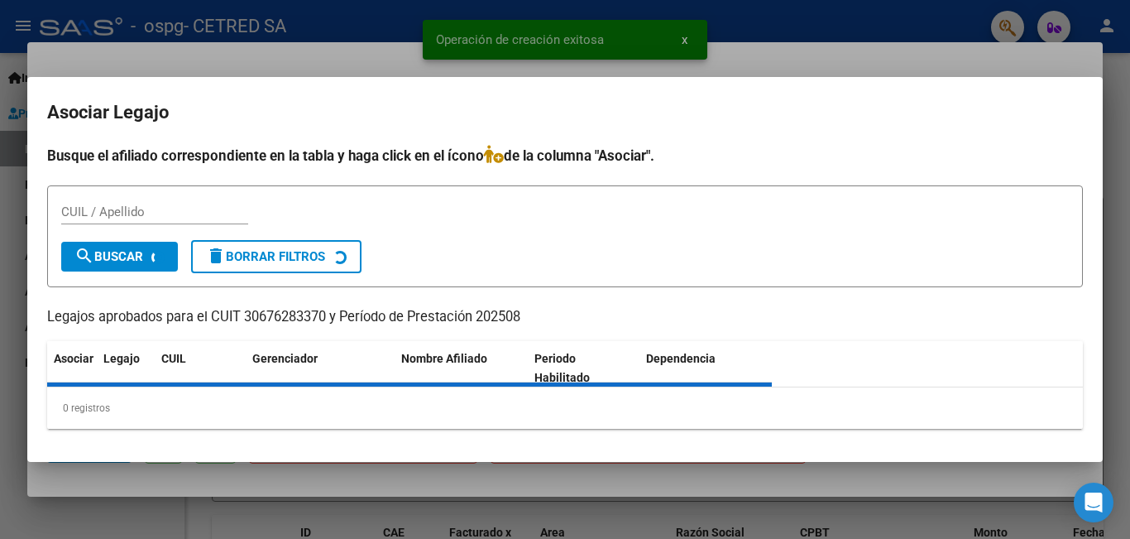 Image resolution: width=1130 pixels, height=539 pixels. Describe the element at coordinates (174, 358) in the screenshot. I see `span: CUIL` at that location.